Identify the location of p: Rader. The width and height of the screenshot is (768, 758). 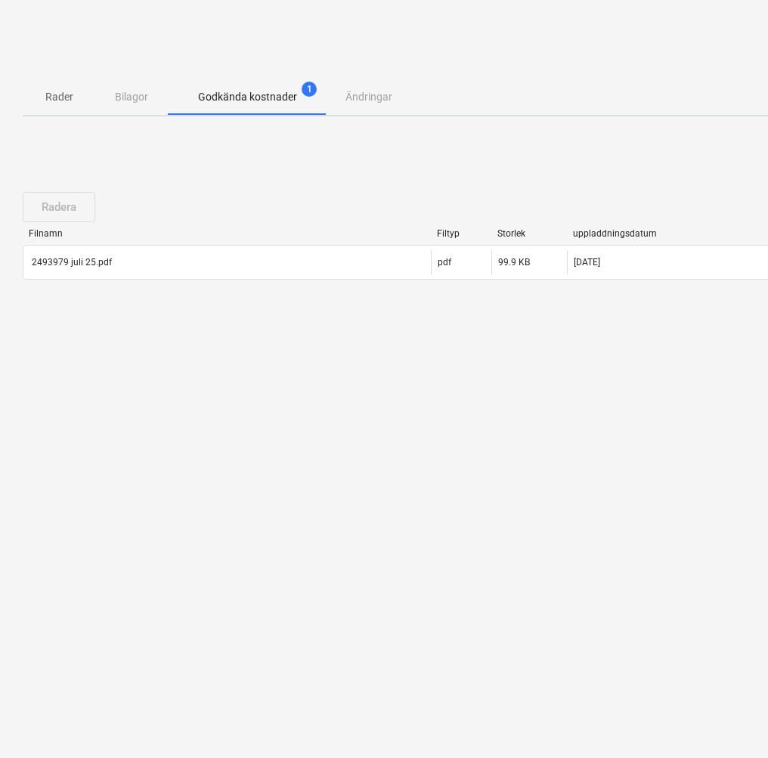
(59, 97).